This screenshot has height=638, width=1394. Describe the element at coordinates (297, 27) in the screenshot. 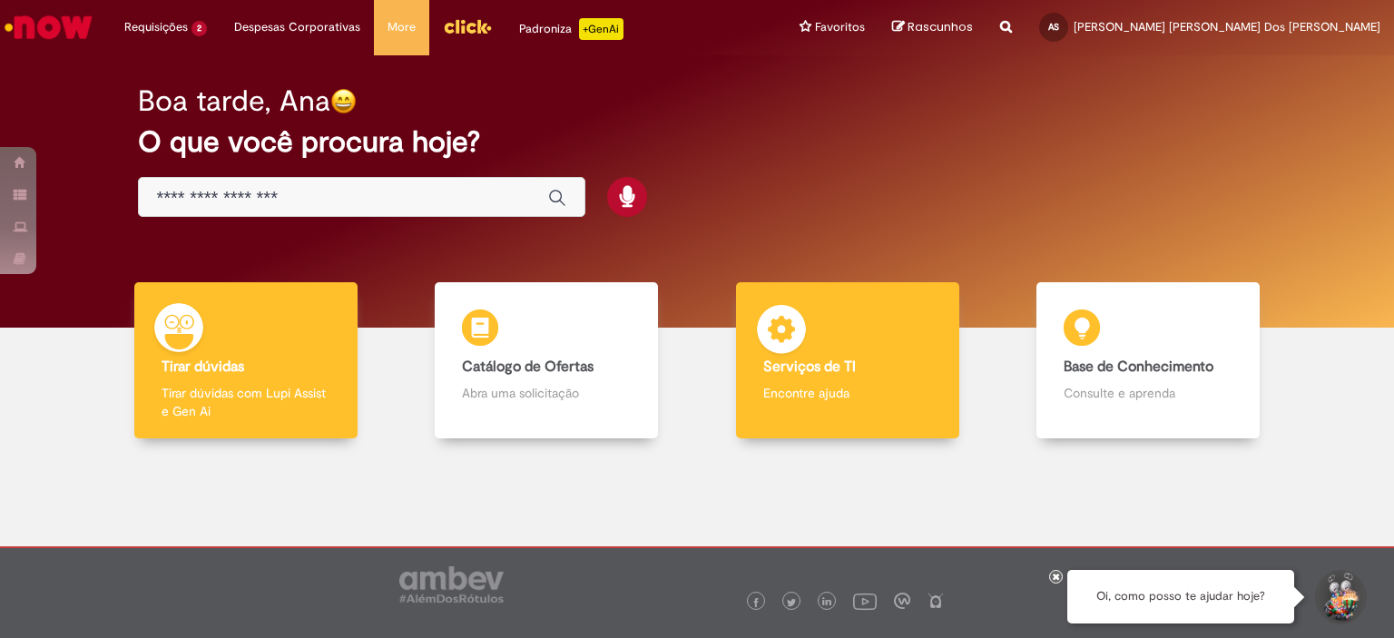

I see `span: Despesas Corporativas` at that location.